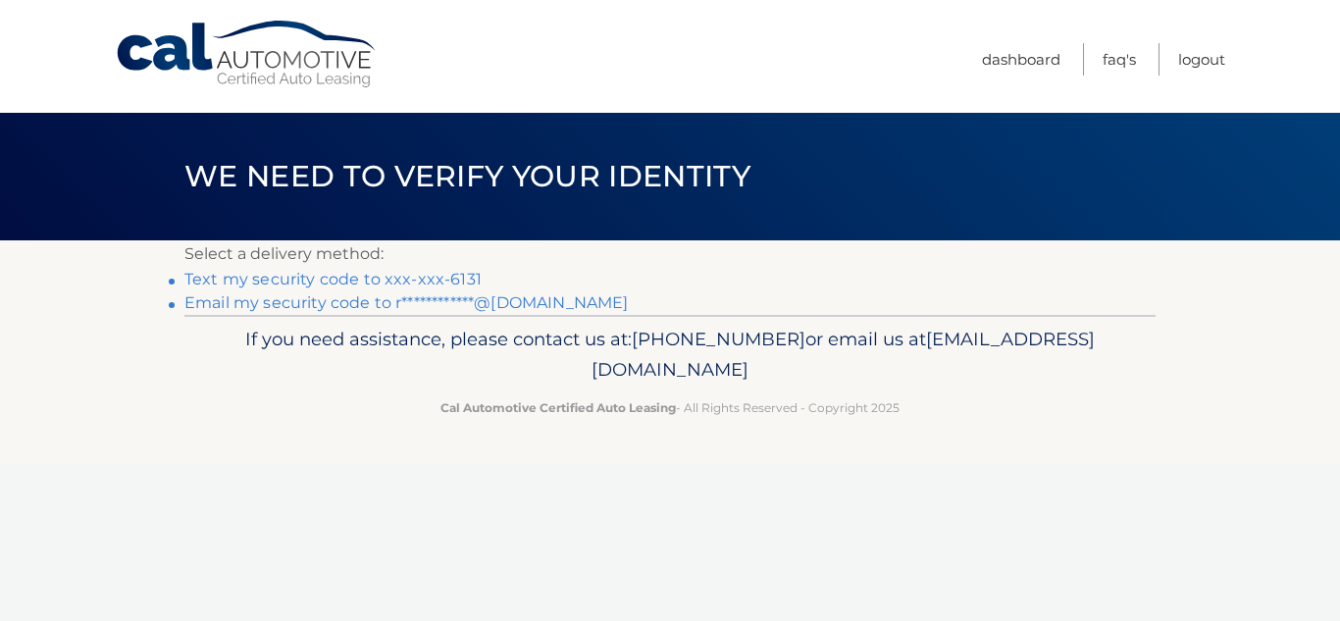  I want to click on strong: Cal Automotive Certified Auto Leasing, so click(558, 407).